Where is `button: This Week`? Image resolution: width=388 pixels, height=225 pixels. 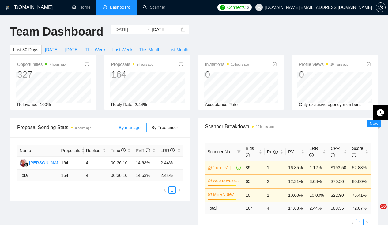 button: This Week is located at coordinates (96, 50).